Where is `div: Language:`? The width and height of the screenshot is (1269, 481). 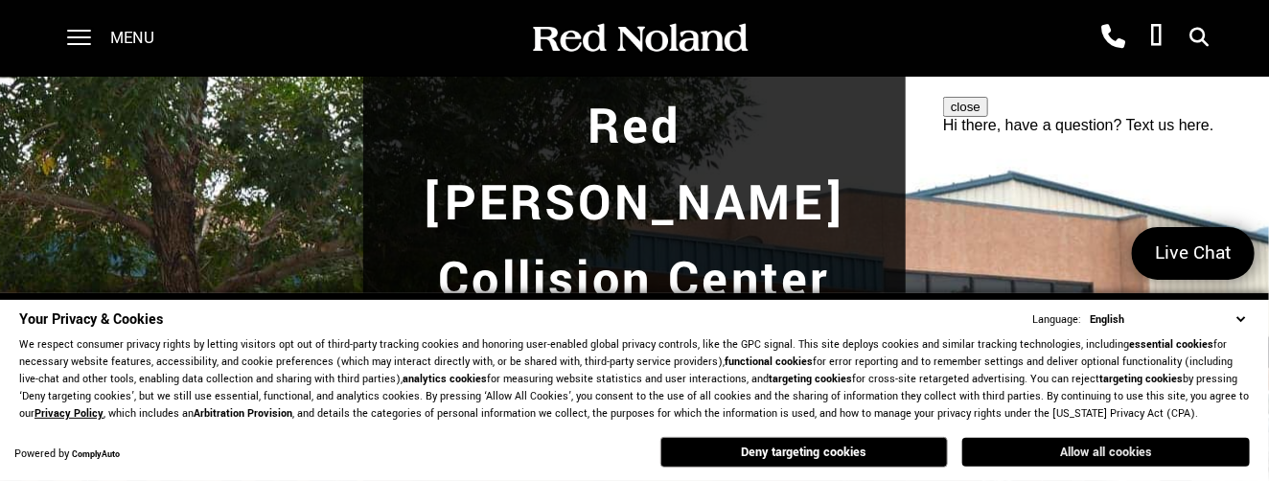
div: Language: is located at coordinates (1056, 320).